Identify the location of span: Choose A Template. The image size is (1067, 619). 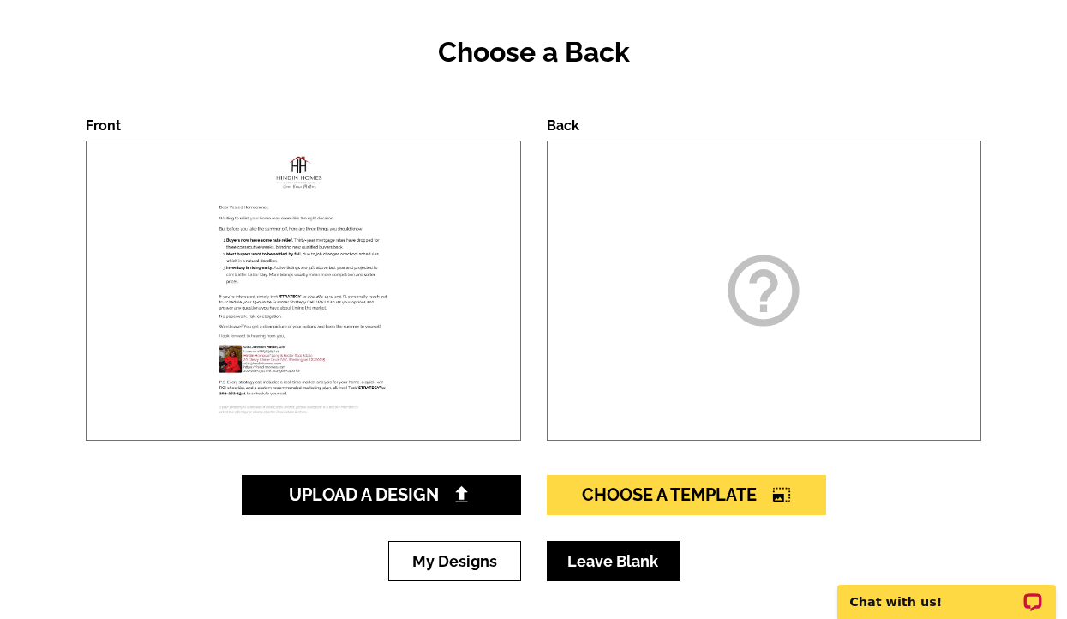
(686, 494).